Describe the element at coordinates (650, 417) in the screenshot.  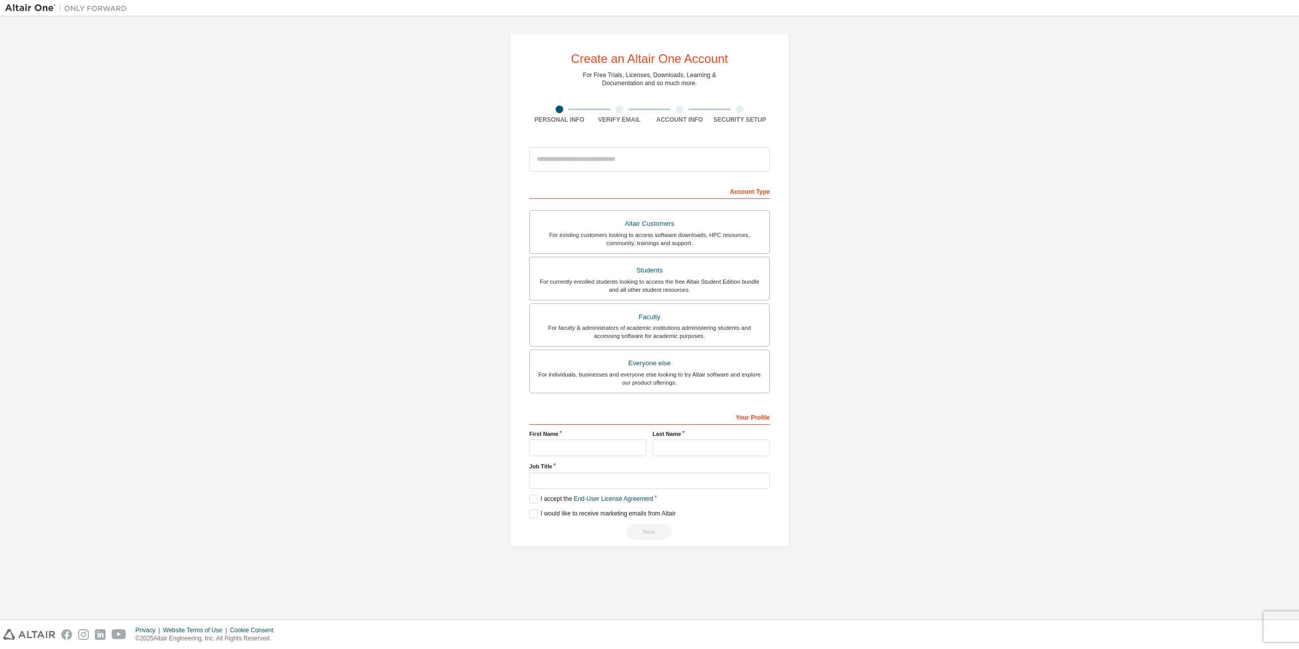
I see `div: Your Profile` at that location.